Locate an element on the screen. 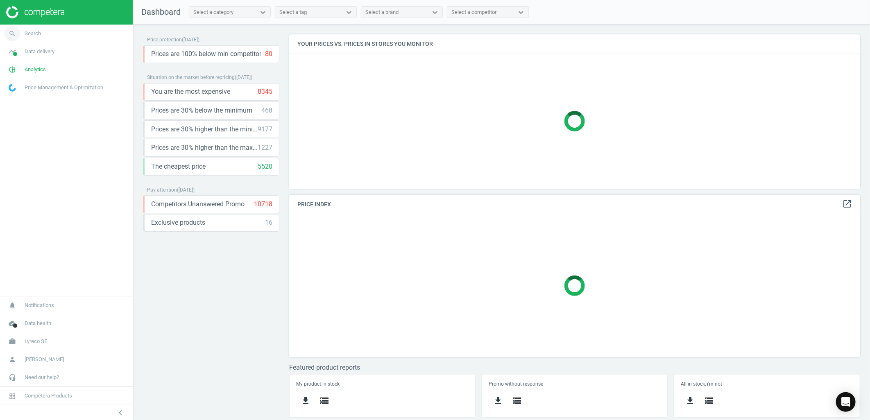 The height and width of the screenshot is (420, 870). span: Competera Products is located at coordinates (48, 396).